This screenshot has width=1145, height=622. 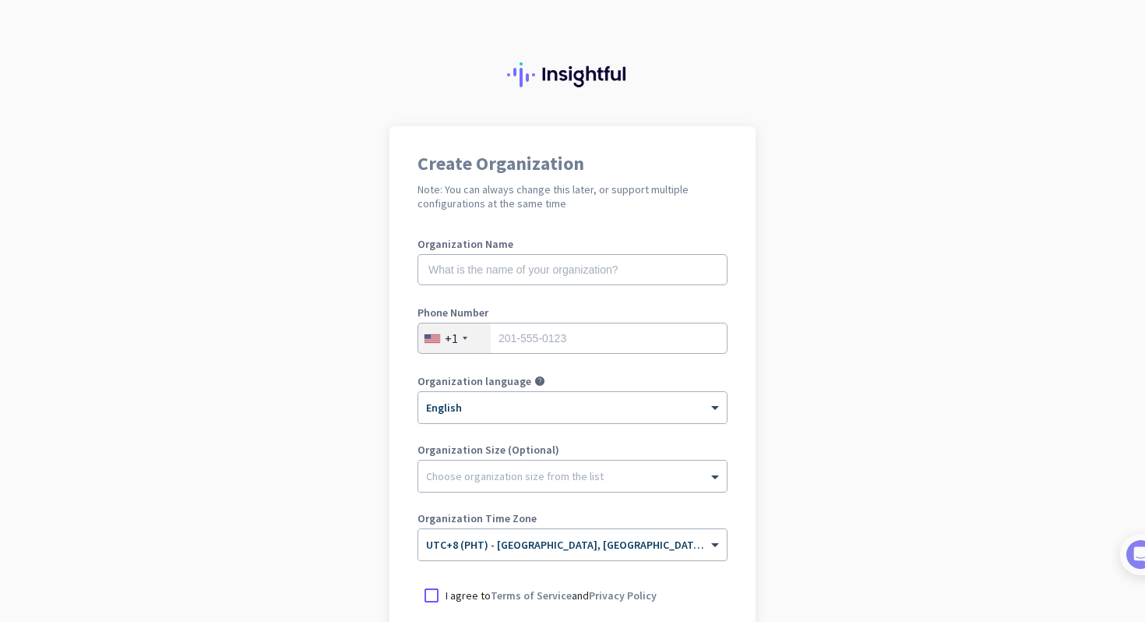 I want to click on h1: Create Organization, so click(x=573, y=164).